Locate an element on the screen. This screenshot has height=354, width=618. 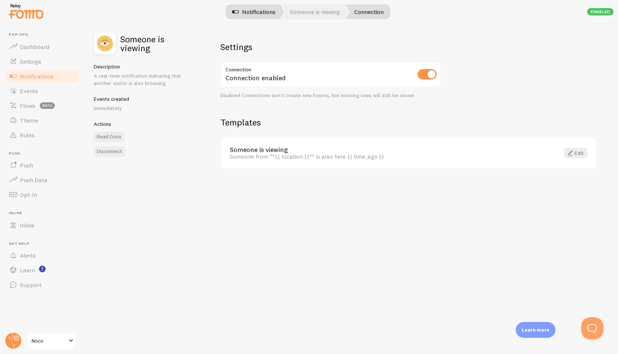
a: Opt-In is located at coordinates (42, 195).